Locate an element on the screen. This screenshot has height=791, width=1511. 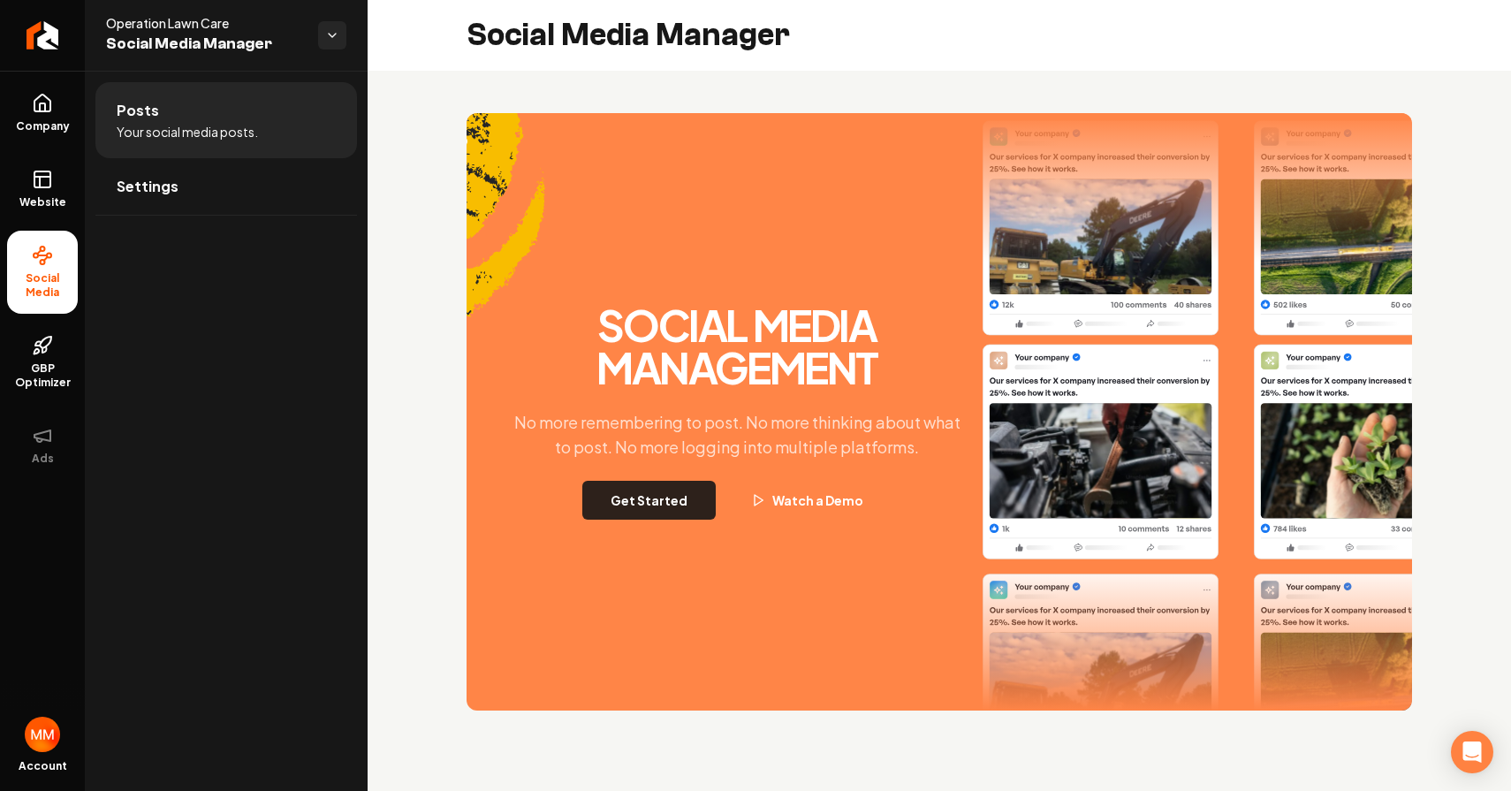
img: Matthew Meyer is located at coordinates (42, 734).